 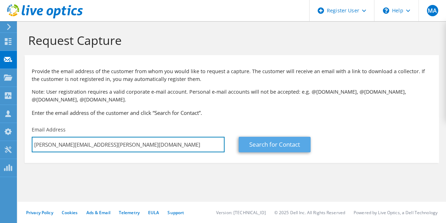 I want to click on li: Powered by Live Optics, a Dell Technology, so click(x=396, y=212).